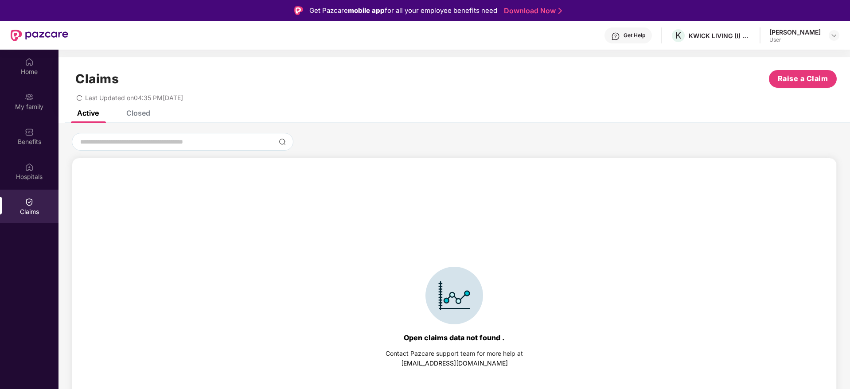 Image resolution: width=850 pixels, height=389 pixels. Describe the element at coordinates (615, 36) in the screenshot. I see `img: svg+xml;base64,PHN2ZyBpZD0iSGVscC0zMngzMiIgeG1sbnM9Imh0dHA6Ly93d3cudzMub3JnLzIwMDAvc3ZnIiB3aWR0aD...` at that location.